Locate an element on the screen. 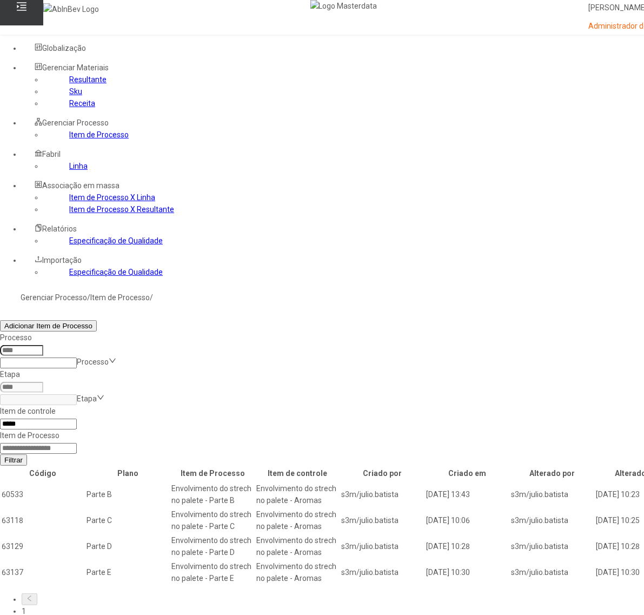  td: Parte D is located at coordinates (128, 547).